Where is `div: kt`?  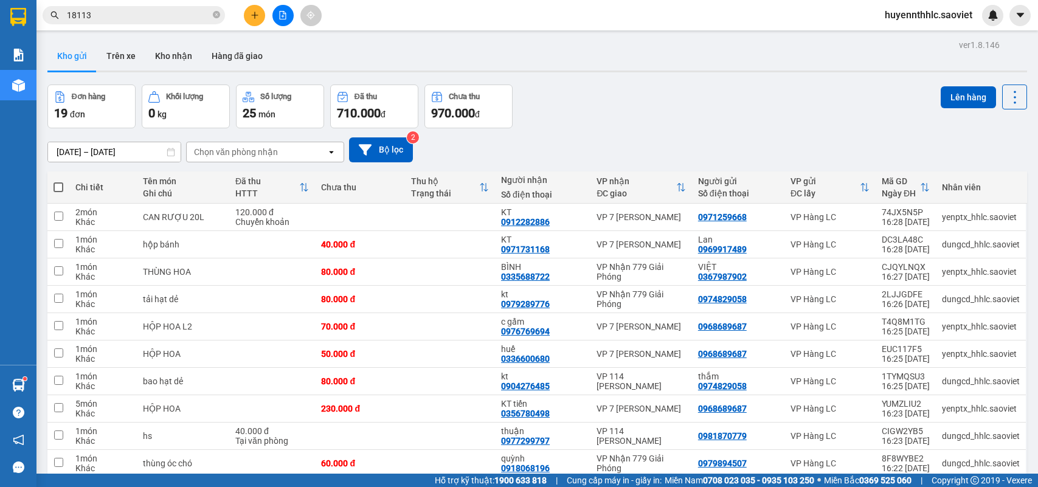 div: kt is located at coordinates (542, 376).